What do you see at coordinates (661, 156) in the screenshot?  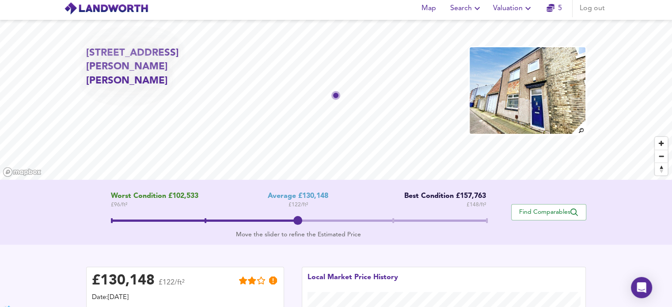 I see `span: Zoom out` at bounding box center [661, 156].